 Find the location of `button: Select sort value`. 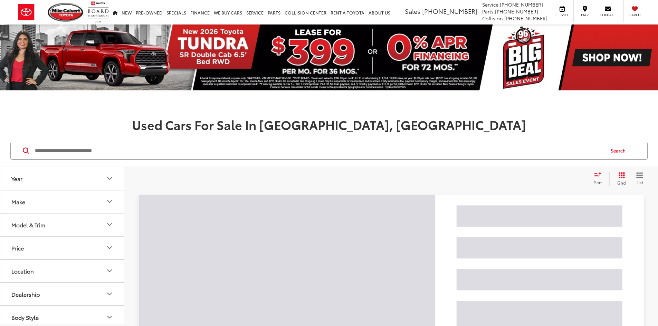

button: Select sort value is located at coordinates (600, 179).